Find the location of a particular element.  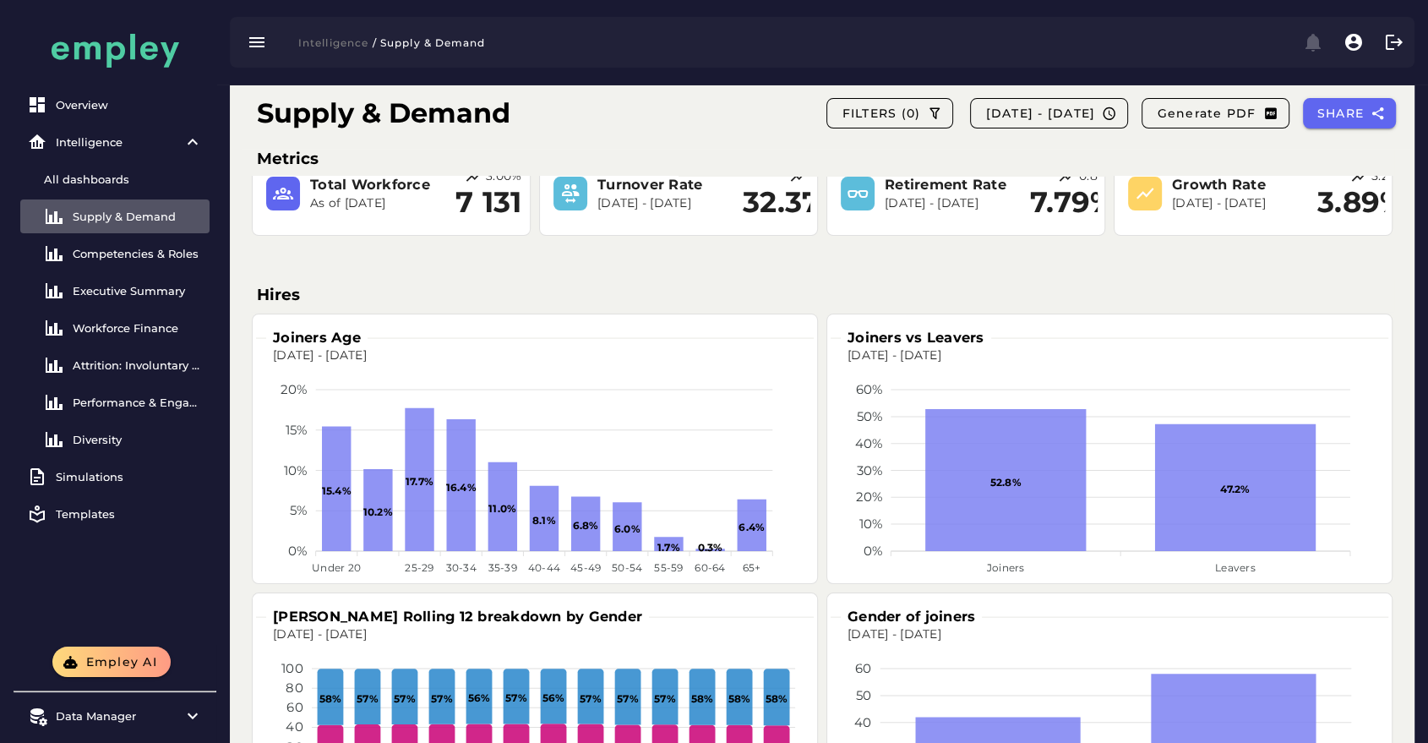

button: Generate PDF is located at coordinates (1215, 113).